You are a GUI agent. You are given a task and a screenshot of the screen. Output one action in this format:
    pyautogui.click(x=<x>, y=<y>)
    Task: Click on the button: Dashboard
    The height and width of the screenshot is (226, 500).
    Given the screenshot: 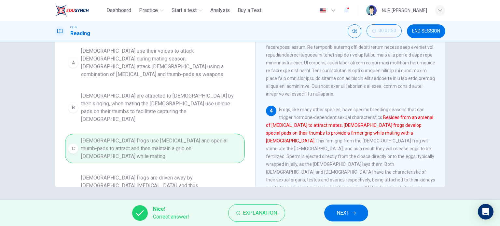 What is the action you would take?
    pyautogui.click(x=119, y=10)
    